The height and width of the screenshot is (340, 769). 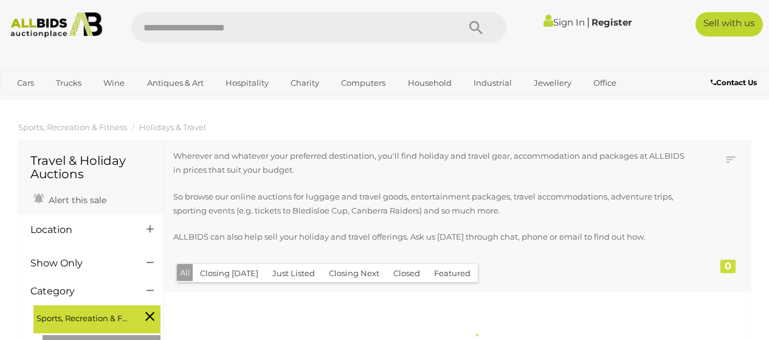 What do you see at coordinates (611, 22) in the screenshot?
I see `a: Register` at bounding box center [611, 22].